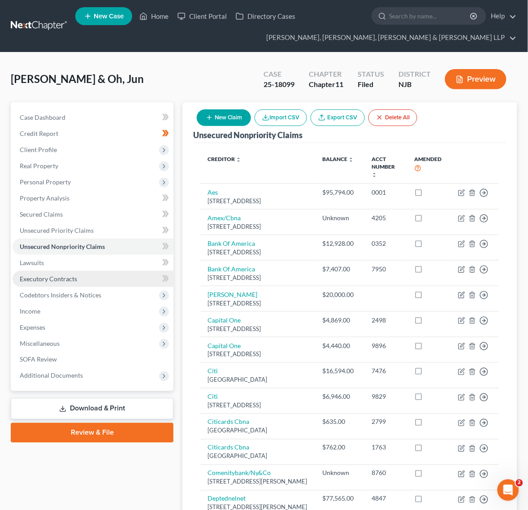  What do you see at coordinates (93, 117) in the screenshot?
I see `a: Case Dashboard` at bounding box center [93, 117].